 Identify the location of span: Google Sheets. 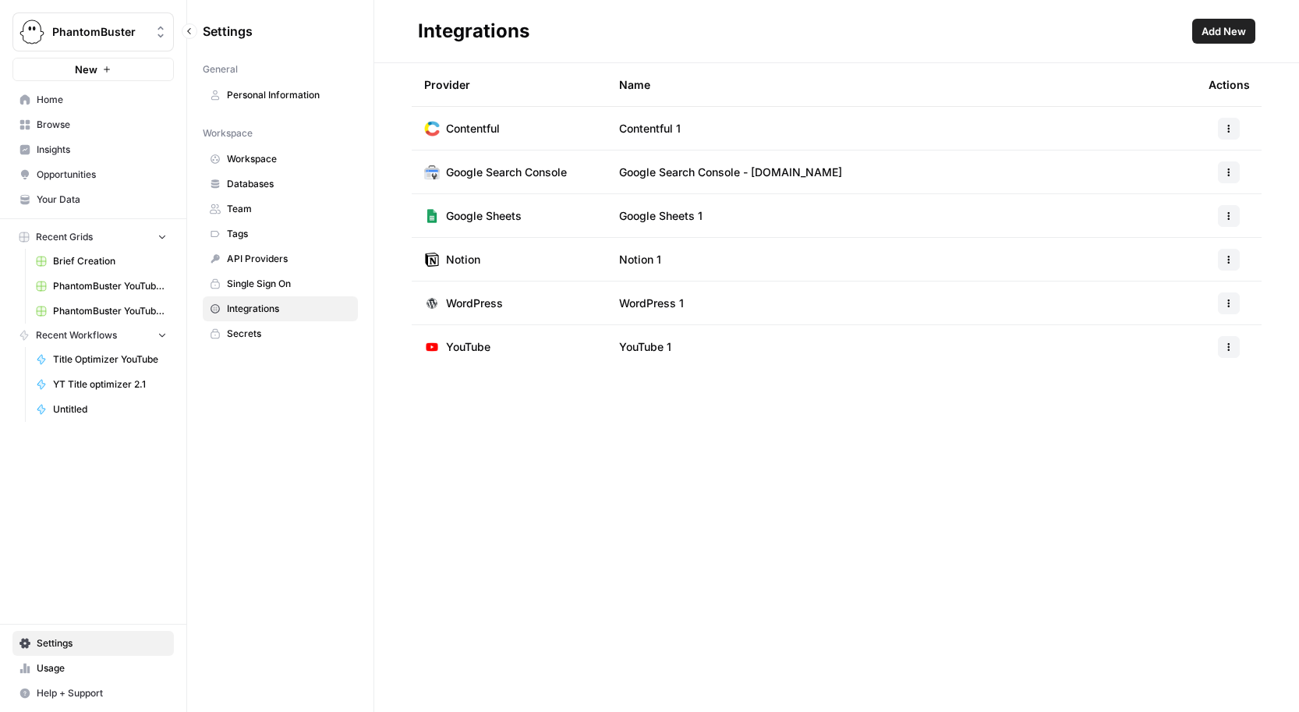
(484, 216).